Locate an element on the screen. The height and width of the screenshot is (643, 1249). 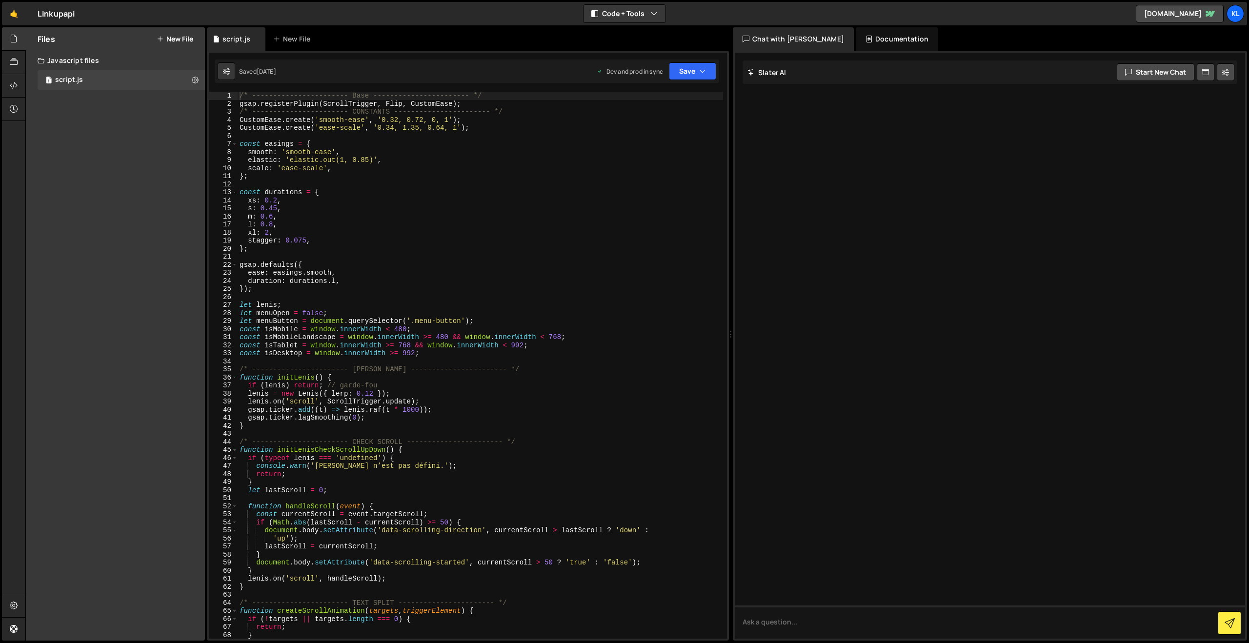
div: 58 is located at coordinates (223, 555).